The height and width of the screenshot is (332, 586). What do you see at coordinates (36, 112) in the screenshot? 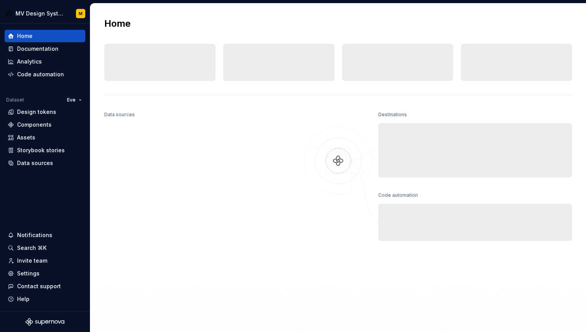
I see `div: Design tokens` at bounding box center [36, 112].